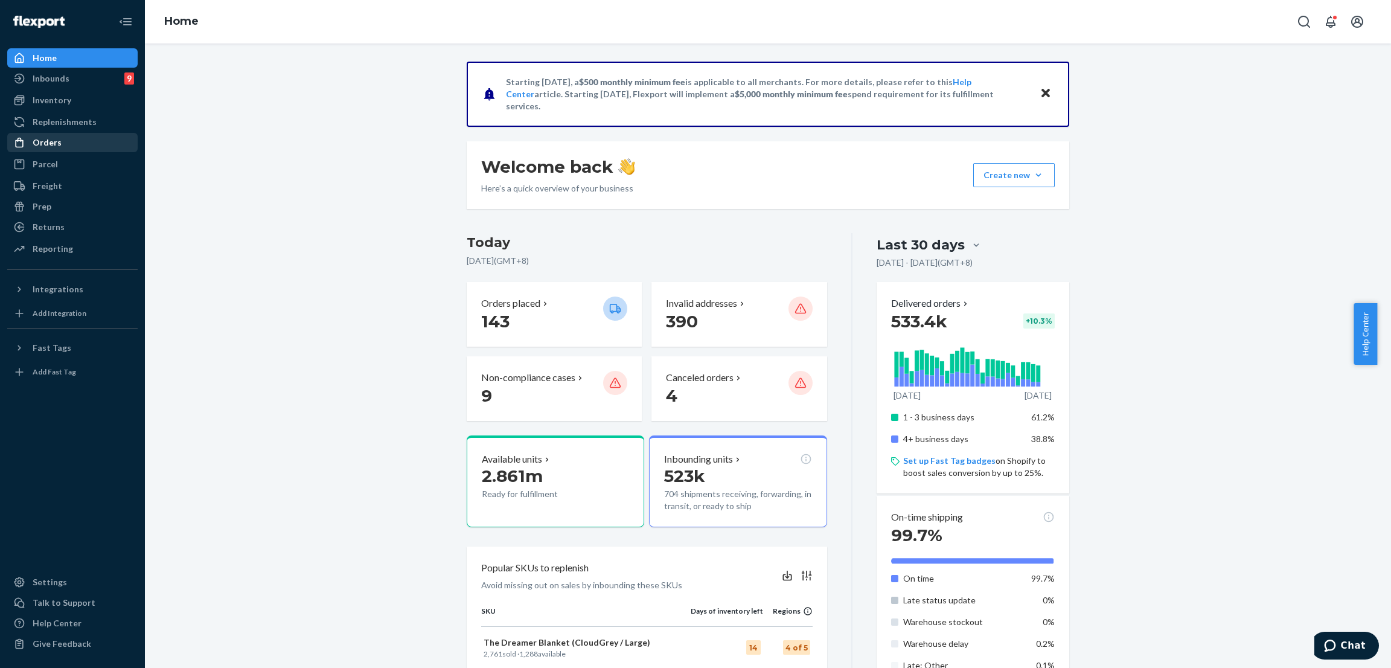 Image resolution: width=1391 pixels, height=668 pixels. Describe the element at coordinates (627, 167) in the screenshot. I see `img: hand-wave emoji` at that location.